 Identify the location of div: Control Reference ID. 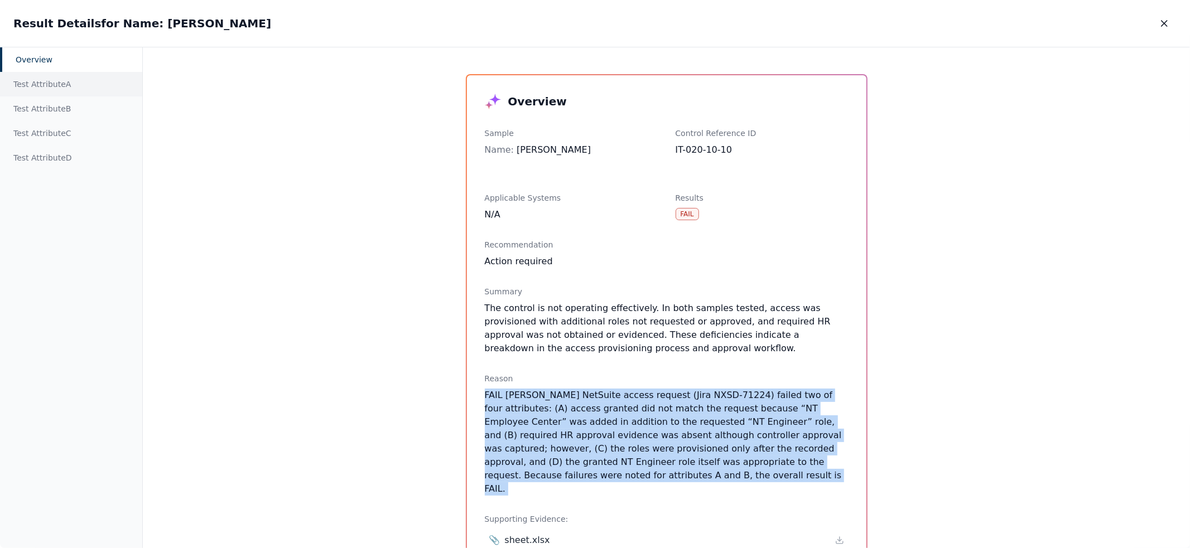
(762, 133).